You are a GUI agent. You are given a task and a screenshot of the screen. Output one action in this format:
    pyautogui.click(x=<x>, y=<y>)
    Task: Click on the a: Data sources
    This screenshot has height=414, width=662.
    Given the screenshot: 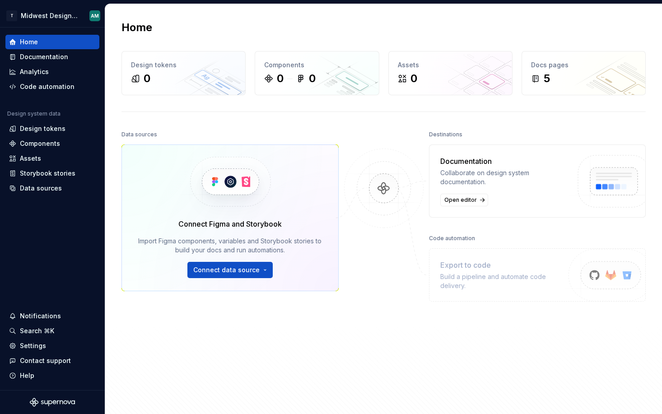 What is the action you would take?
    pyautogui.click(x=52, y=188)
    